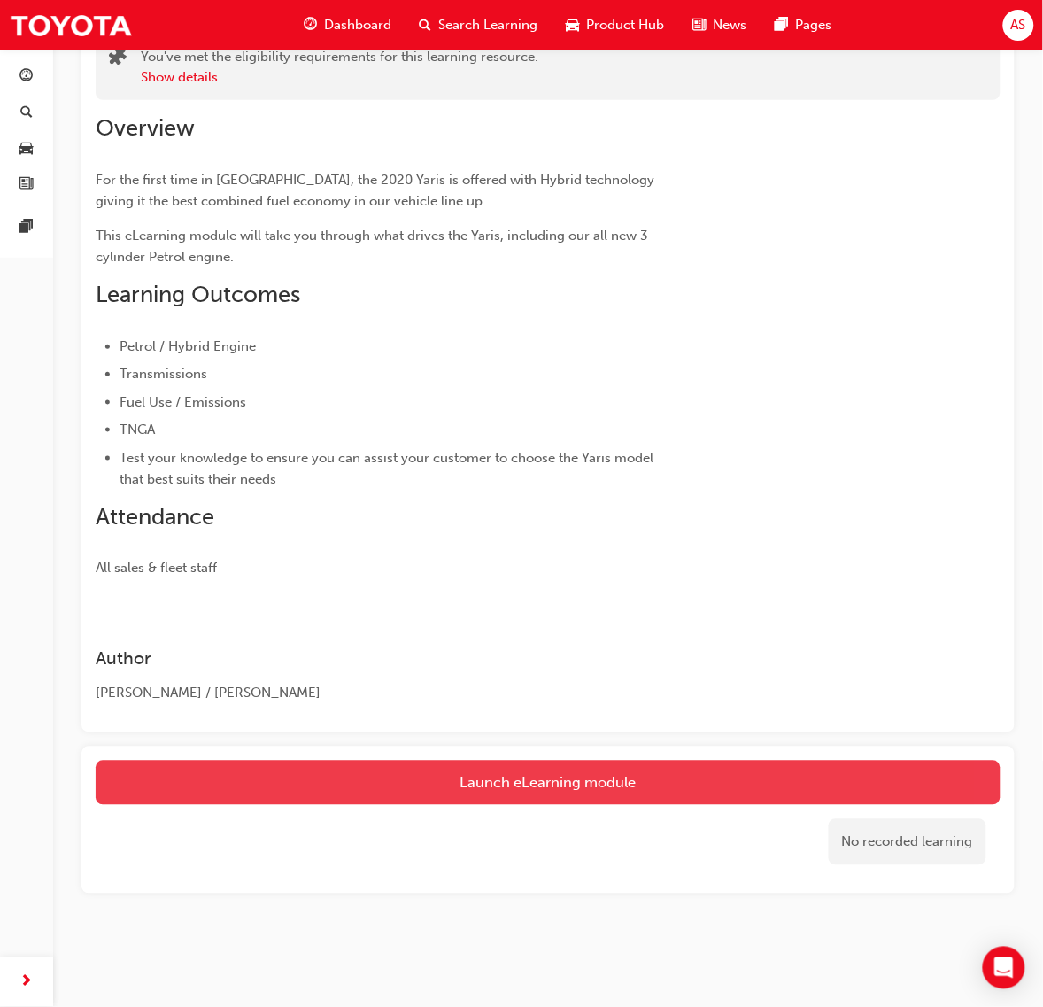  What do you see at coordinates (548, 783) in the screenshot?
I see `a: Launch eLearning module` at bounding box center [548, 783].